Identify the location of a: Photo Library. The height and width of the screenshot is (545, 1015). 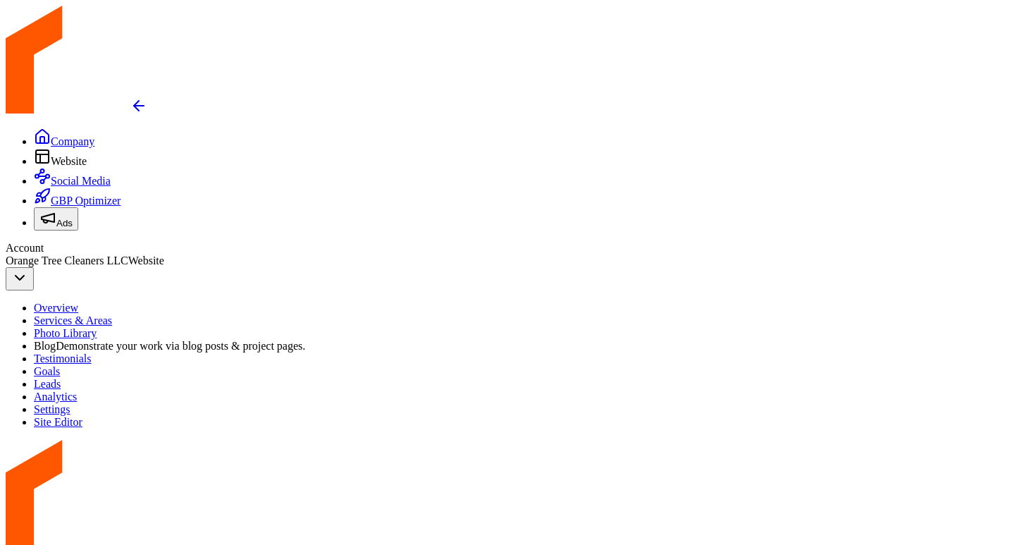
(65, 333).